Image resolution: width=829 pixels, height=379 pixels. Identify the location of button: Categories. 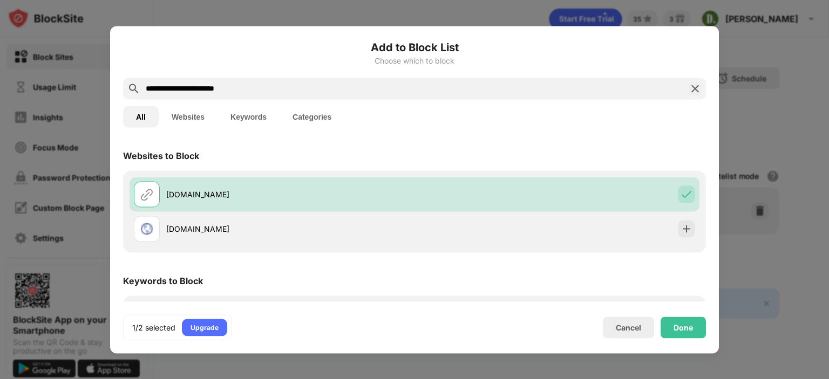
(312, 117).